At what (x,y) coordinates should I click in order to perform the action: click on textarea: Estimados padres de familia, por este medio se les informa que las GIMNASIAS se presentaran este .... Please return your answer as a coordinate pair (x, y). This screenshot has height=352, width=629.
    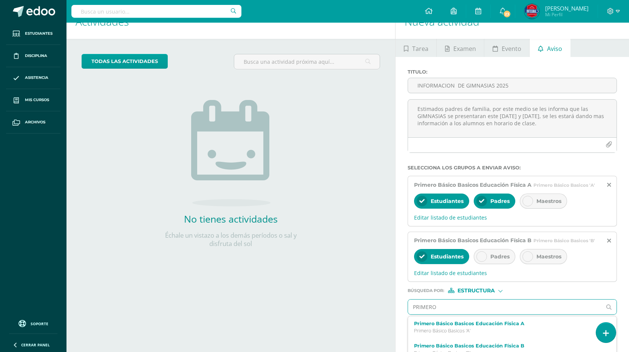
    Looking at the image, I should click on (512, 119).